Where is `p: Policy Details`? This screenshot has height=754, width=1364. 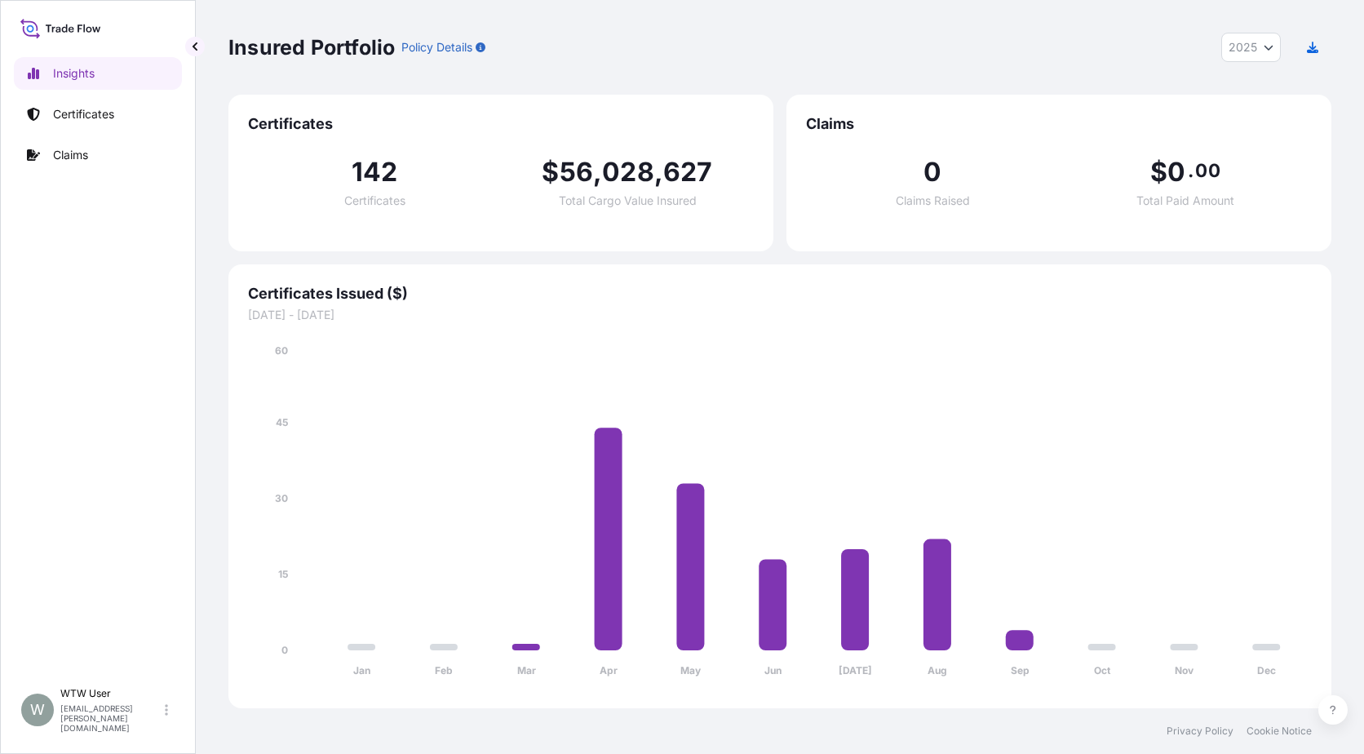 p: Policy Details is located at coordinates (436, 47).